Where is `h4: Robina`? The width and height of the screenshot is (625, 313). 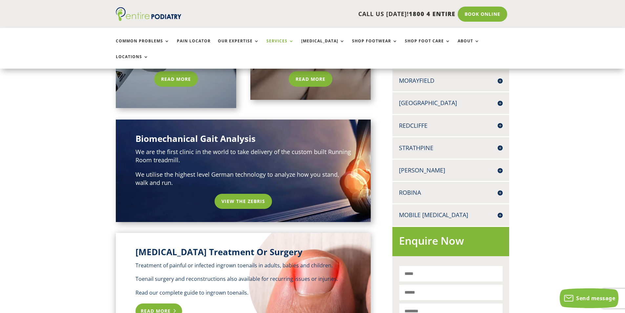
h4: Robina is located at coordinates (451, 192).